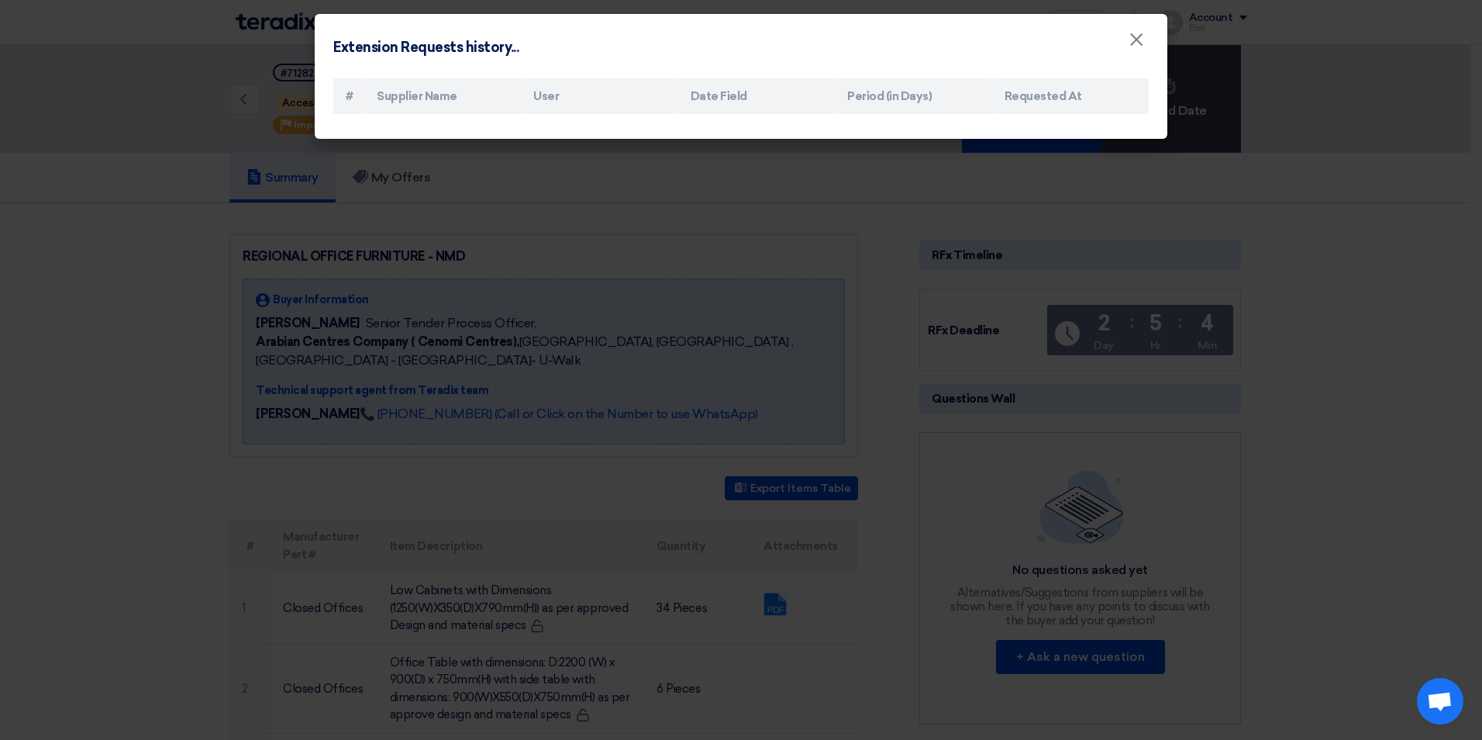  Describe the element at coordinates (426, 47) in the screenshot. I see `h4: Extension Requests history...` at that location.